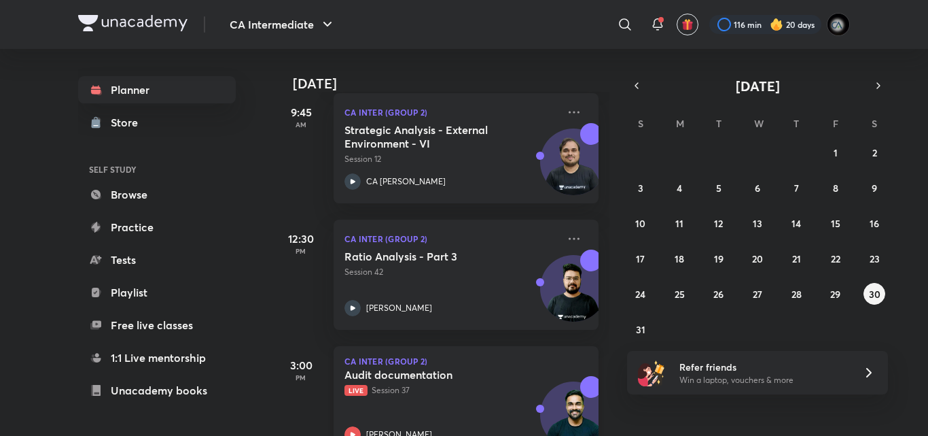 Image resolution: width=928 pixels, height=436 pixels. What do you see at coordinates (679, 258) in the screenshot?
I see `abbr: August 18, 2025` at bounding box center [679, 258].